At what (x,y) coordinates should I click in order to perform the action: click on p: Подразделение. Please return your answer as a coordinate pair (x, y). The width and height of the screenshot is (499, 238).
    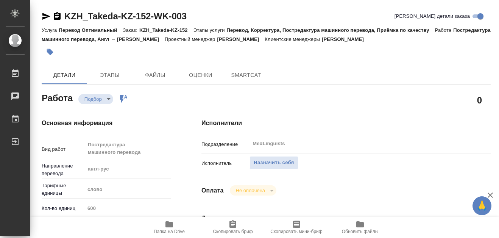
    Looking at the image, I should click on (225, 144).